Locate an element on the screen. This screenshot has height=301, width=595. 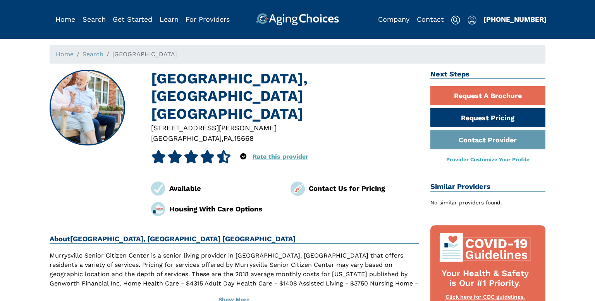
a: Provider Customize Your Profile is located at coordinates (488, 159).